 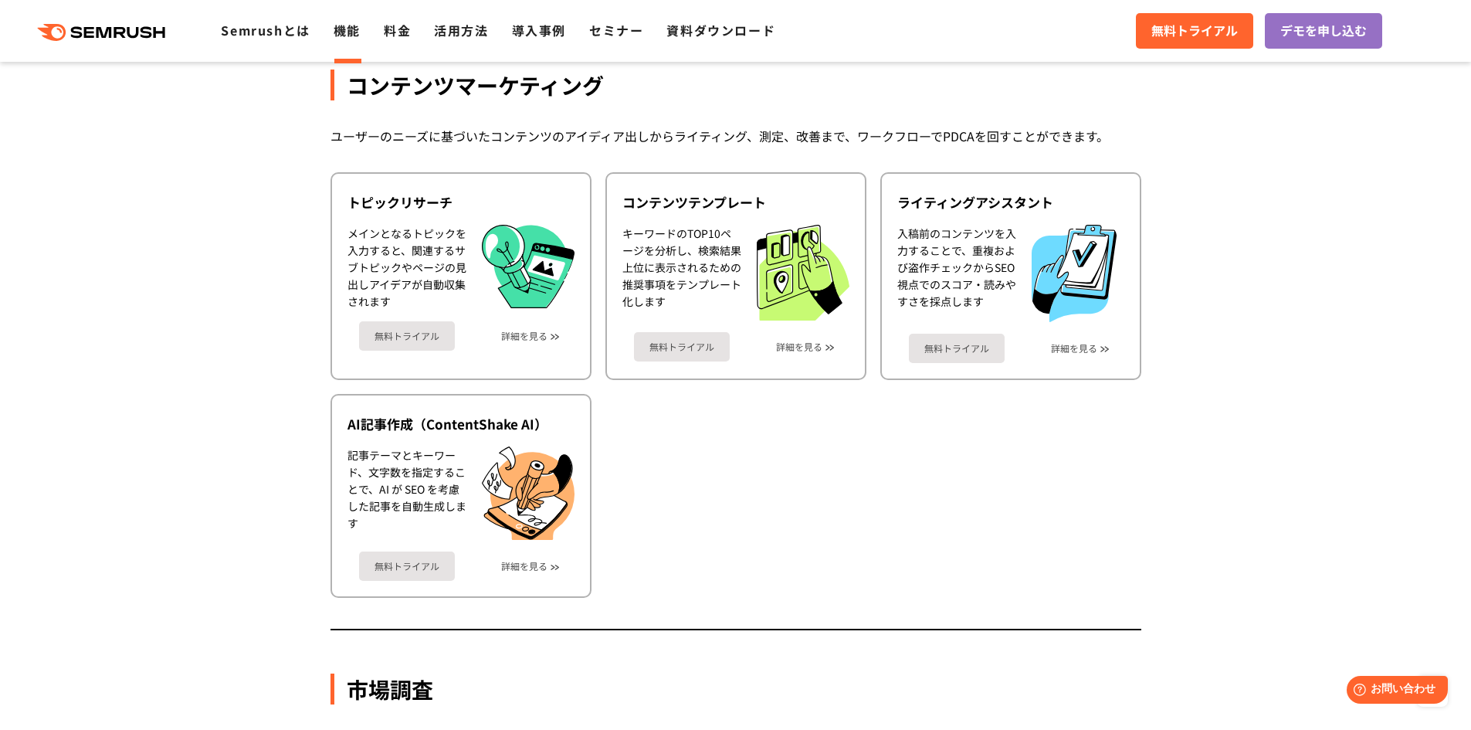 I want to click on span: お問い合わせ, so click(x=69, y=19).